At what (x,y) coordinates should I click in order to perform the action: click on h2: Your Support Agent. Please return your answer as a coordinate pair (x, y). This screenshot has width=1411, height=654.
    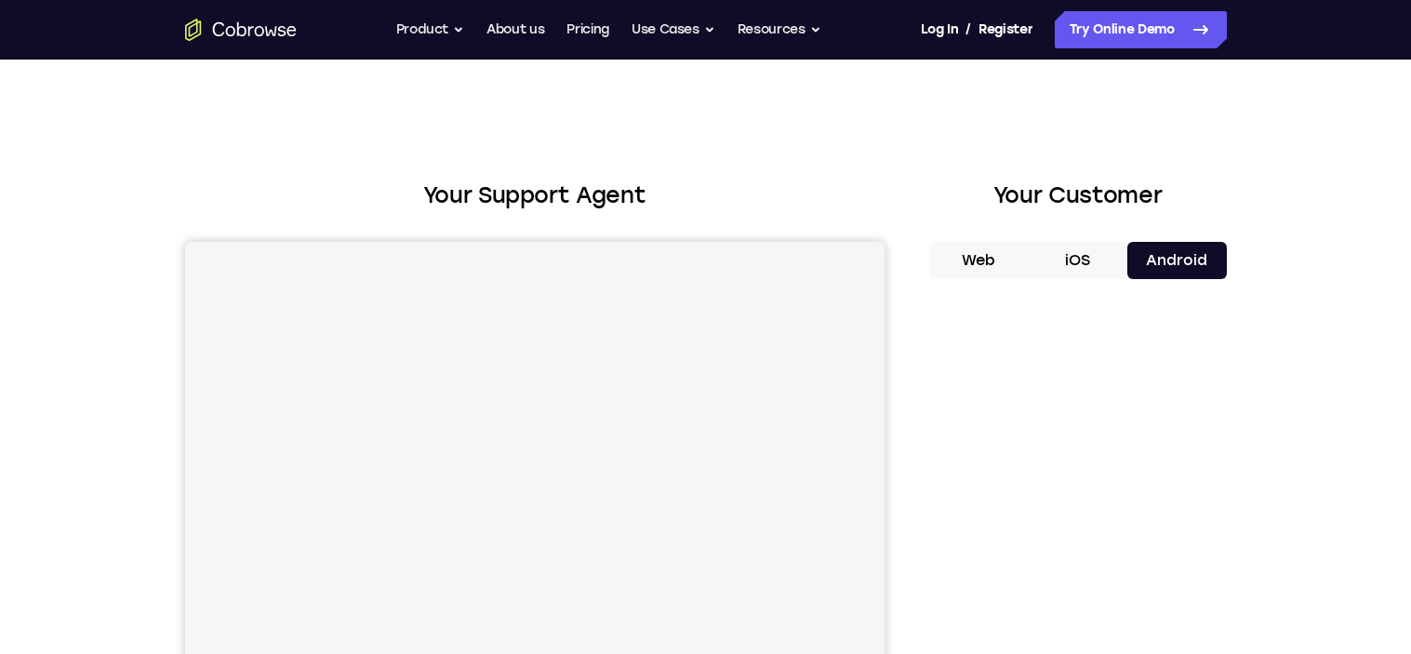
    Looking at the image, I should click on (535, 195).